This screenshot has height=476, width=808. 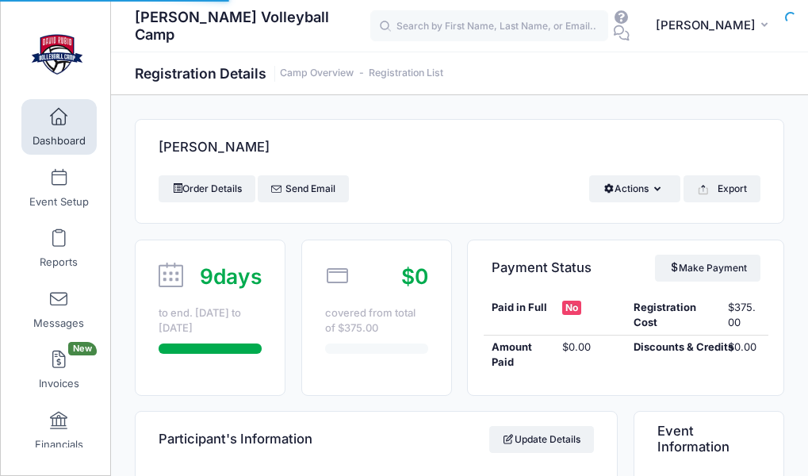 I want to click on input: Search by First Name, Last Name, or Email..., so click(x=489, y=26).